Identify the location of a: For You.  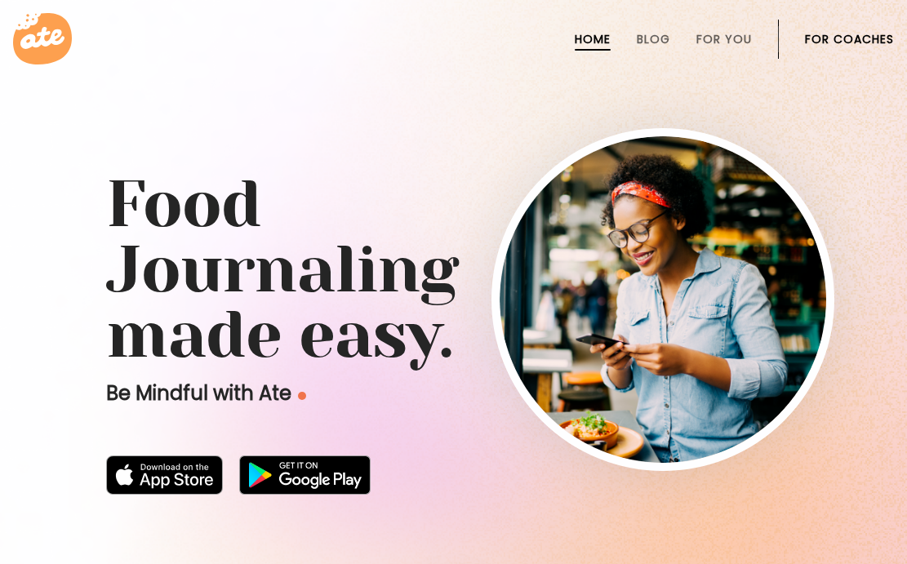
(724, 39).